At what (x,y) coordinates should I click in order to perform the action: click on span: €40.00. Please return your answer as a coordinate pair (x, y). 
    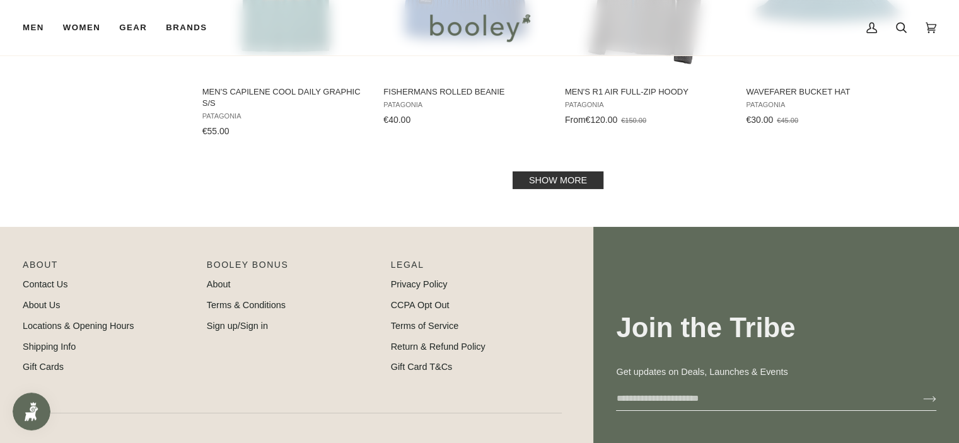
    Looking at the image, I should click on (397, 120).